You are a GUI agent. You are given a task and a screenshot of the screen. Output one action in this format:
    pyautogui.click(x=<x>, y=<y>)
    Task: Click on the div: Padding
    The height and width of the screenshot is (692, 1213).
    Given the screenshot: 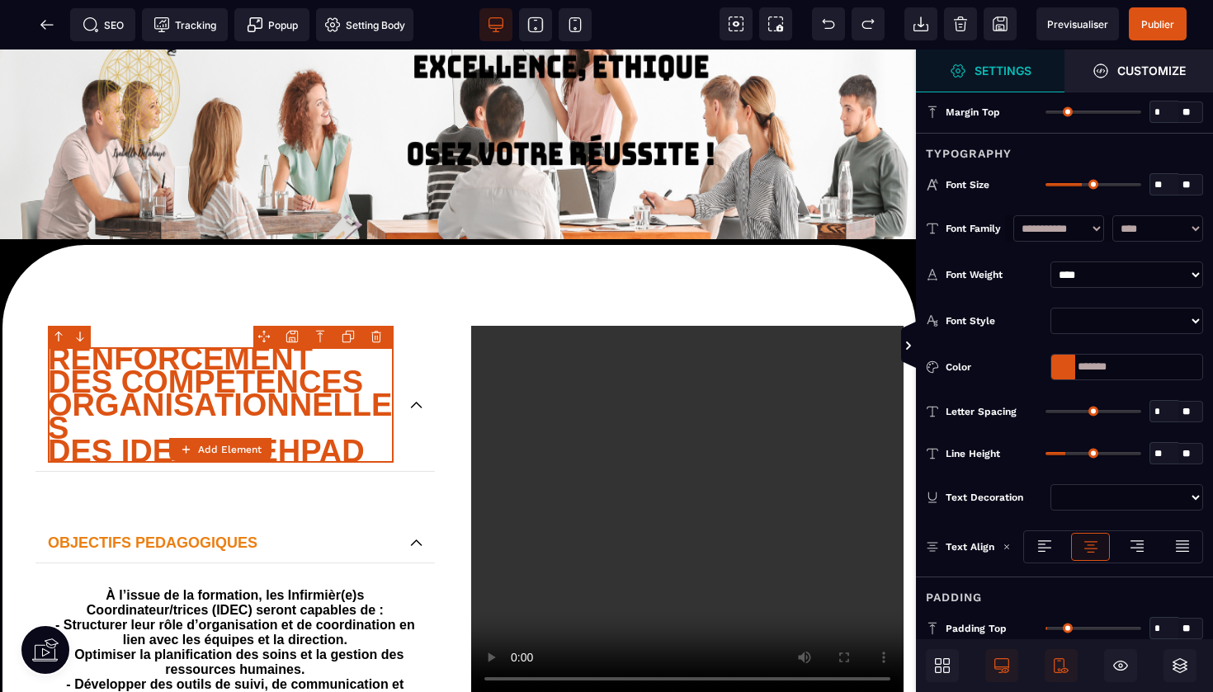 What is the action you would take?
    pyautogui.click(x=1064, y=591)
    